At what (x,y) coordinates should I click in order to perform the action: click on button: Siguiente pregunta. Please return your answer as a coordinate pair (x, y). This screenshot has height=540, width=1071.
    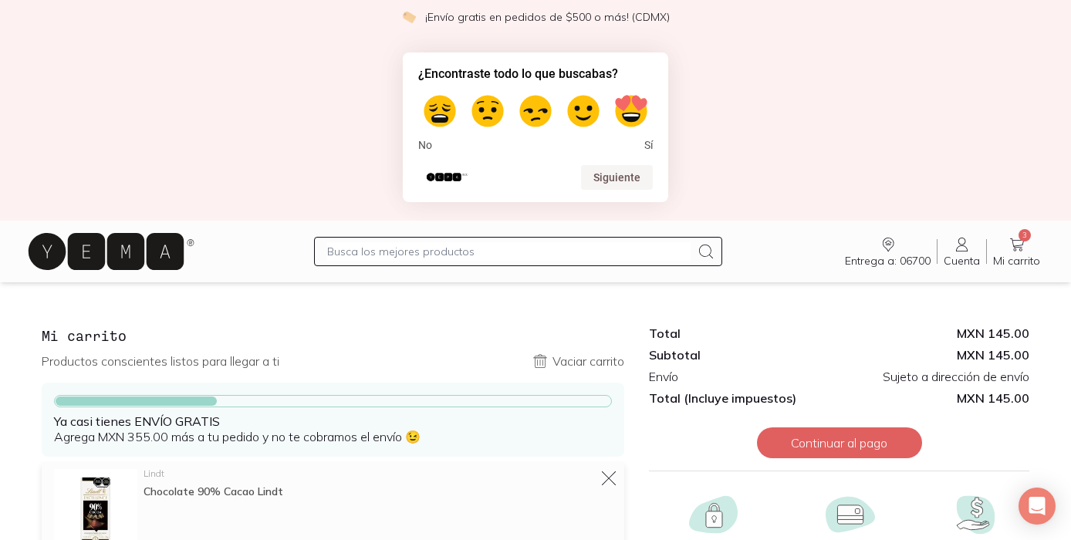
    Looking at the image, I should click on (616, 177).